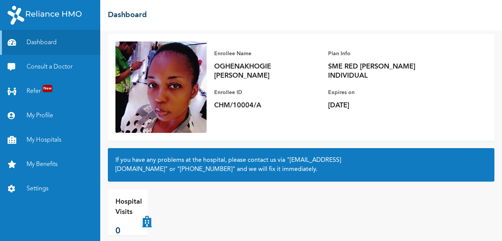  I want to click on h2: Dashboard, so click(127, 15).